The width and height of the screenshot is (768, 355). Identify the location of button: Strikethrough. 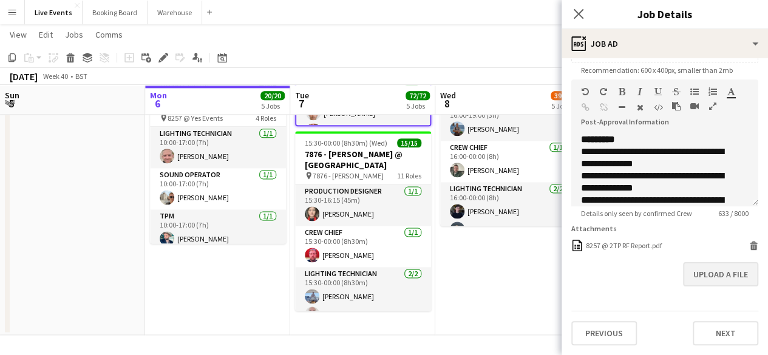
(676, 92).